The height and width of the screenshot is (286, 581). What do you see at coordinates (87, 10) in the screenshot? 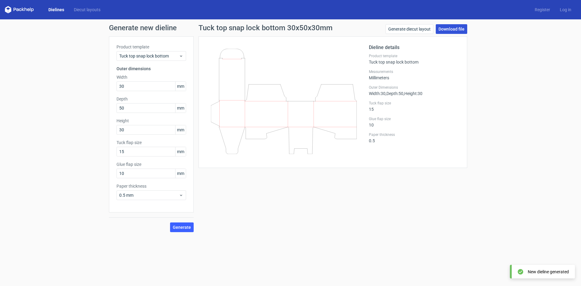
I see `a: Diecut layouts` at bounding box center [87, 10].